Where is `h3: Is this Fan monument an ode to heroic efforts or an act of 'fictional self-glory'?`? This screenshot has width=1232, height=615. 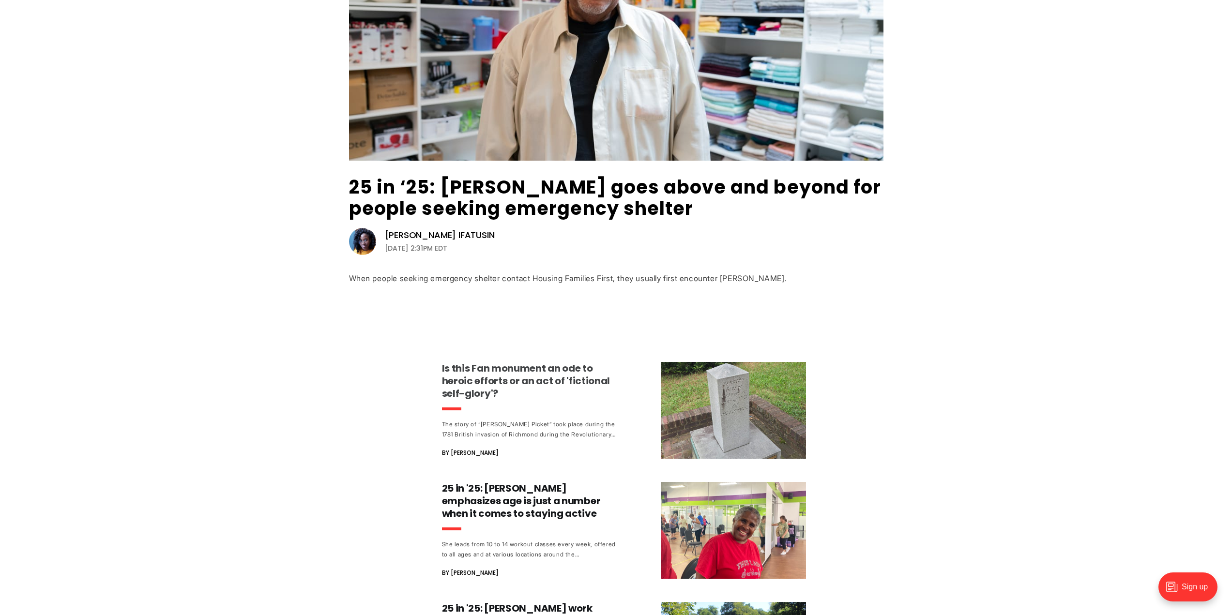
h3: Is this Fan monument an ode to heroic efforts or an act of 'fictional self-glory'? is located at coordinates (532, 381).